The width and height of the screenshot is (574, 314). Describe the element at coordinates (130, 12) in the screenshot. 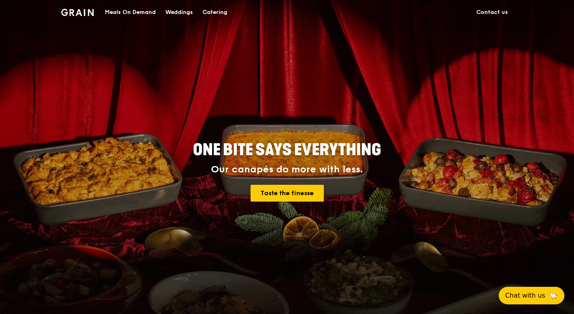

I see `div: Meals On Demand` at that location.